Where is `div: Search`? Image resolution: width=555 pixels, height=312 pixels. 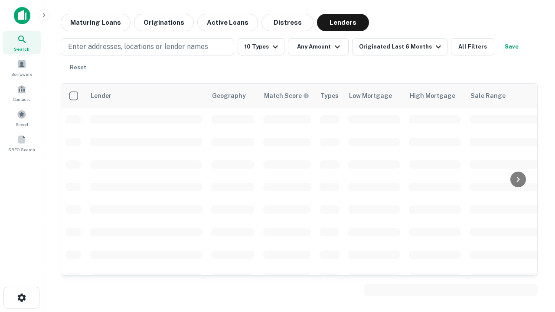 div: Search is located at coordinates (22, 42).